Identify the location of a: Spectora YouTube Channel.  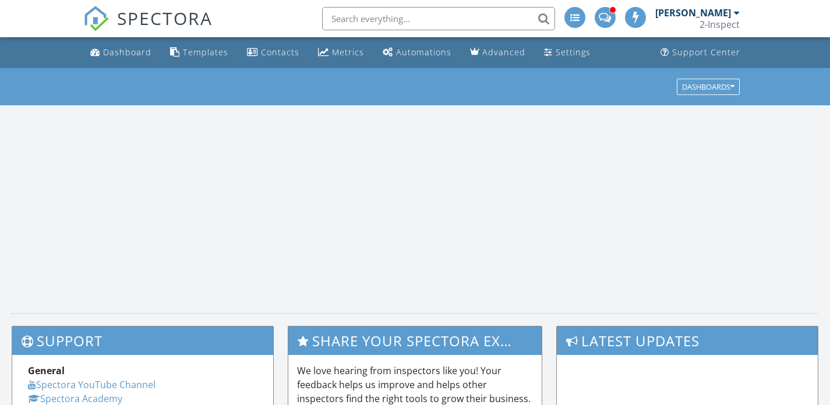
(91, 385).